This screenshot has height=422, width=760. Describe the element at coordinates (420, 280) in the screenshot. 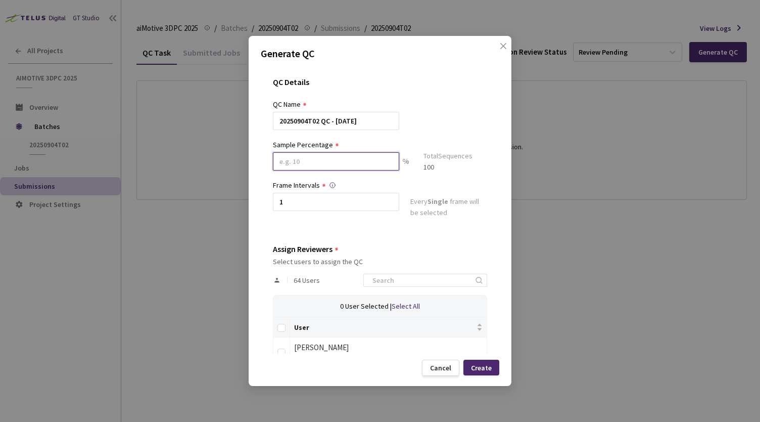

I see `input: Search` at that location.